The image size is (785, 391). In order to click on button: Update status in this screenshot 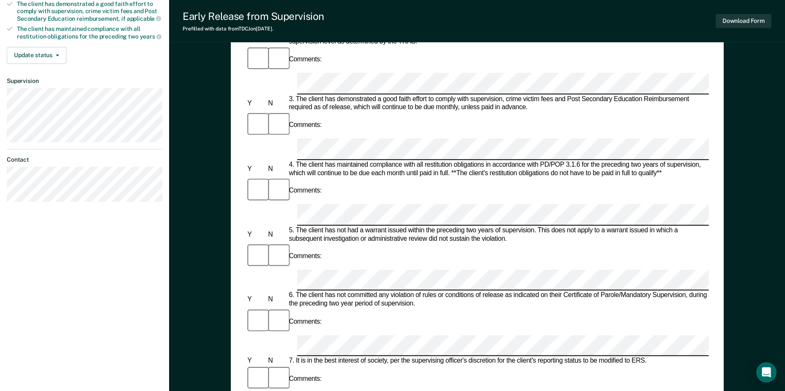, I will do `click(36, 55)`.